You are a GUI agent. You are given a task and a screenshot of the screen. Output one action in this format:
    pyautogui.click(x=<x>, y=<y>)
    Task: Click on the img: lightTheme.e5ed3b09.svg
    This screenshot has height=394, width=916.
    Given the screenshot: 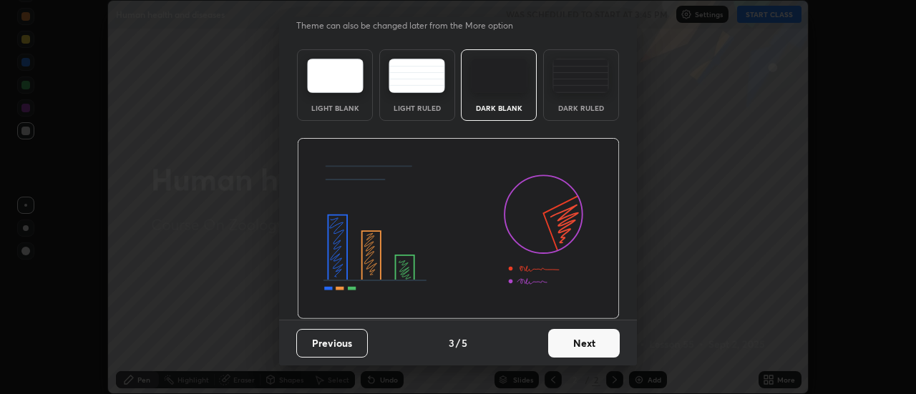 What is the action you would take?
    pyautogui.click(x=335, y=76)
    